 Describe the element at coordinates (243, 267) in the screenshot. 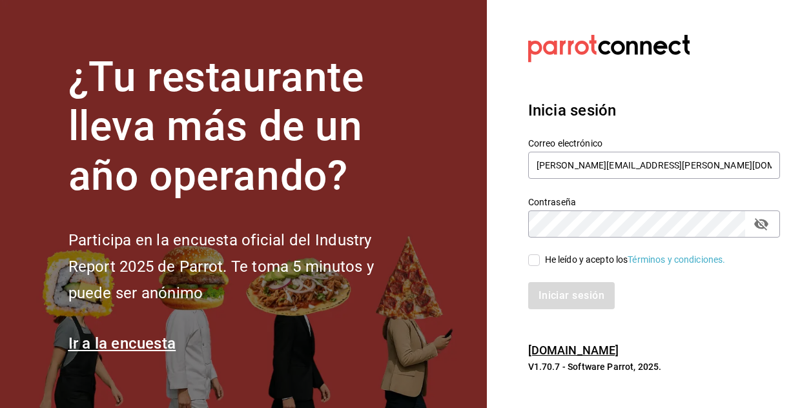

I see `h2: Participa en la encuesta oficial del Industry Report 2025 de Parrot. Te toma 5 minutos y puede se...` at that location.